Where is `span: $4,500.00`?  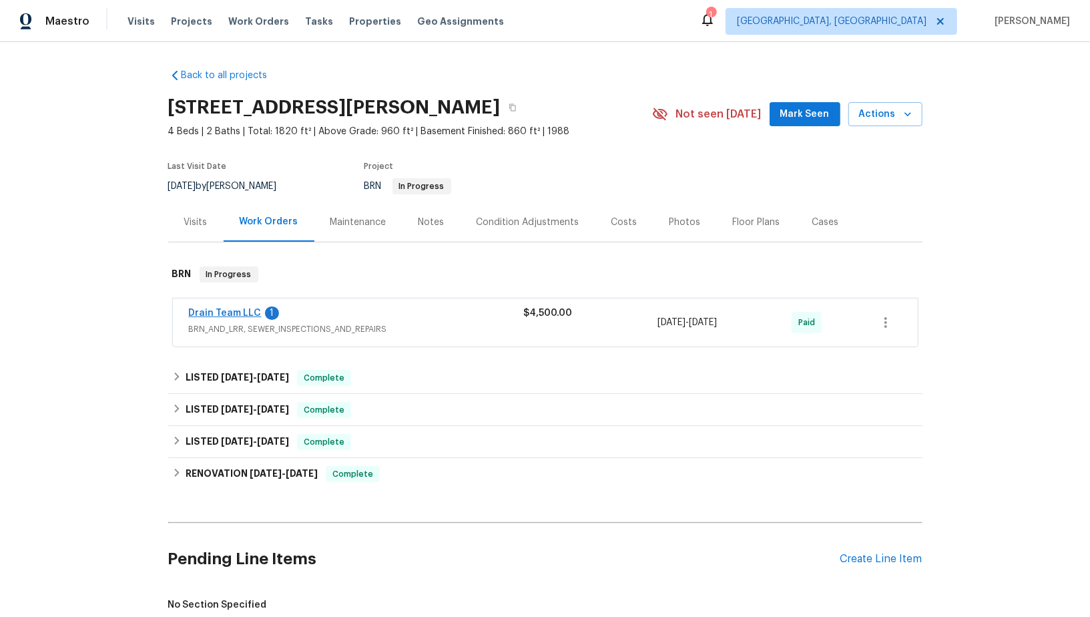
span: $4,500.00 is located at coordinates (548, 313).